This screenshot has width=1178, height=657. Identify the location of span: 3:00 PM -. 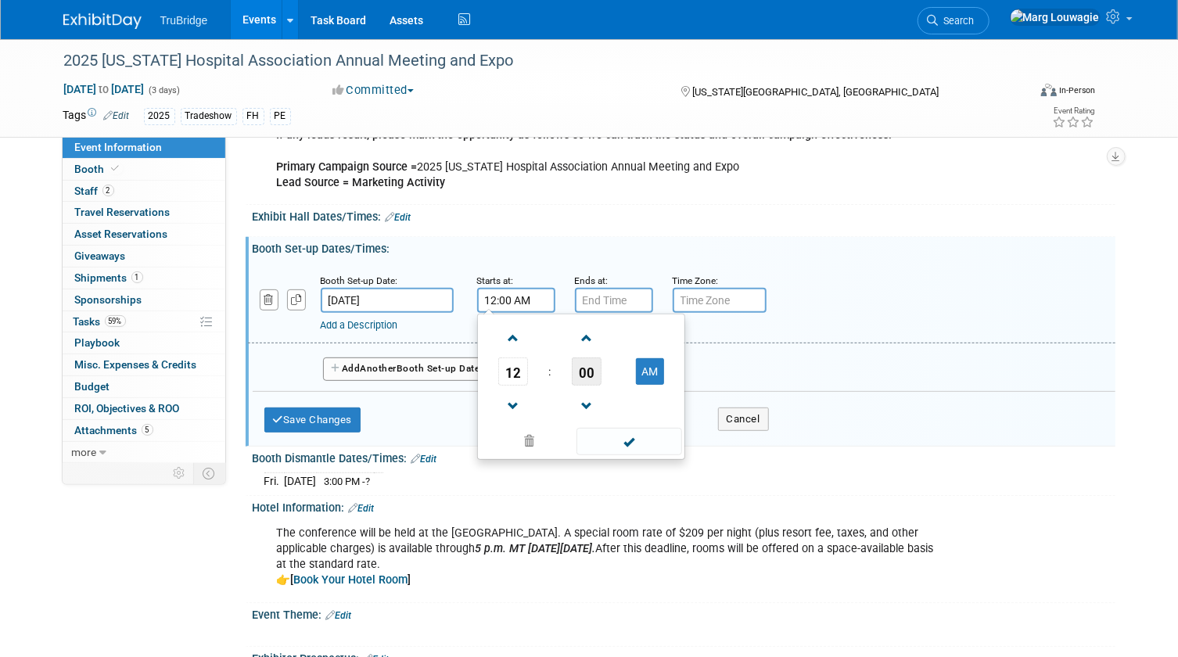
(347, 481).